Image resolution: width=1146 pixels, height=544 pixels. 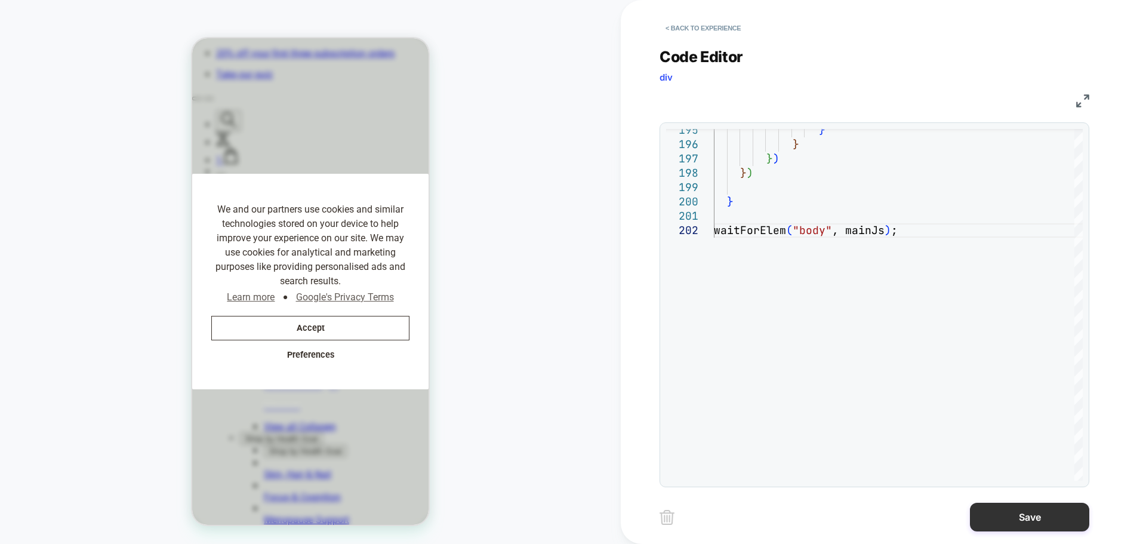 What do you see at coordinates (667, 517) in the screenshot?
I see `img: delete` at bounding box center [667, 517].